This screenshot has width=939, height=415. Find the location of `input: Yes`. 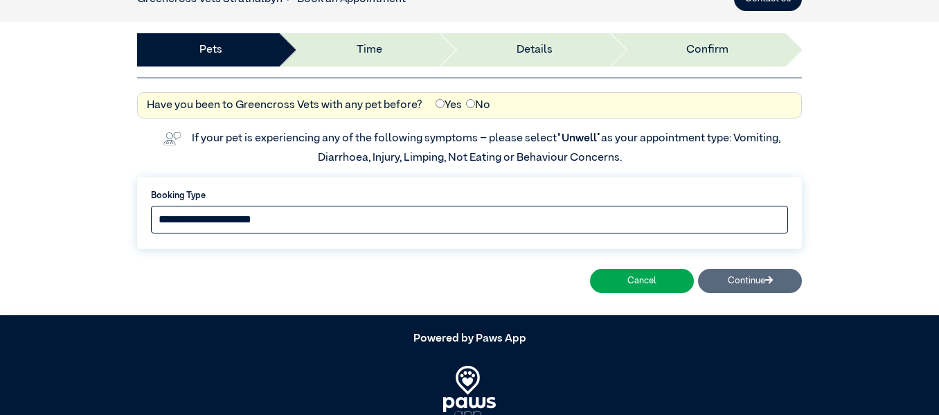

input: Yes is located at coordinates (440, 103).